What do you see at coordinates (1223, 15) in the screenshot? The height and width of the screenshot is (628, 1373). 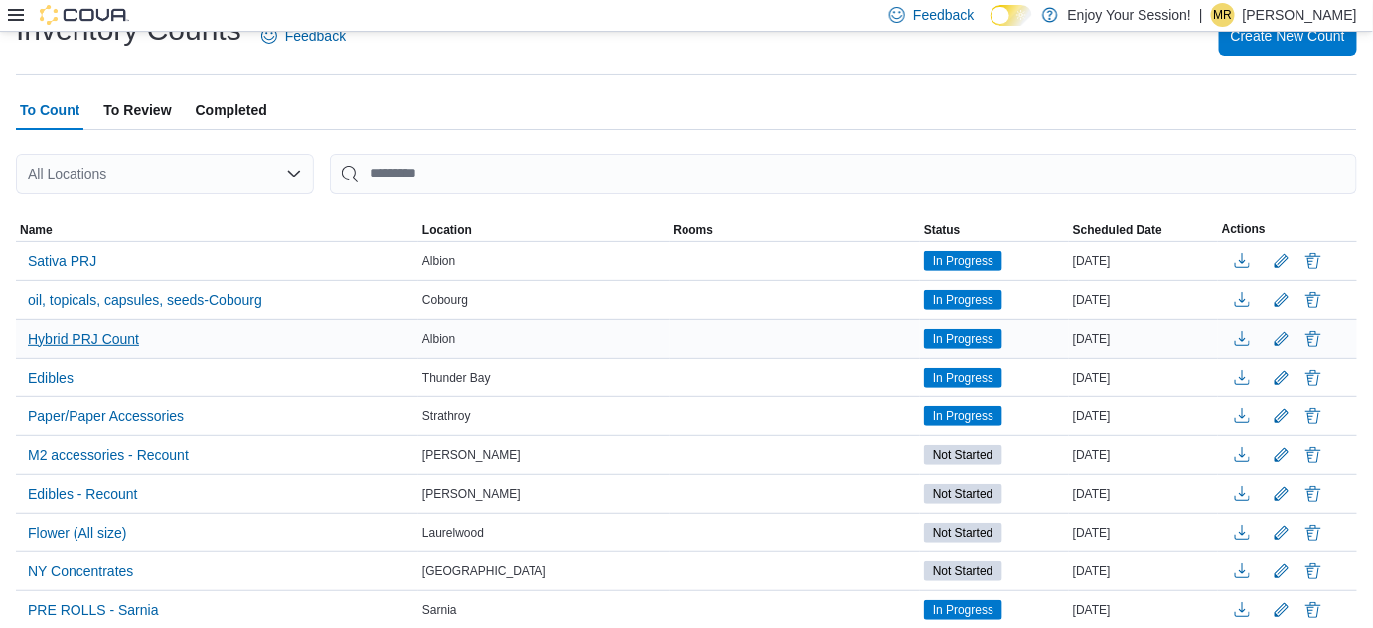 I see `span: MR` at bounding box center [1223, 15].